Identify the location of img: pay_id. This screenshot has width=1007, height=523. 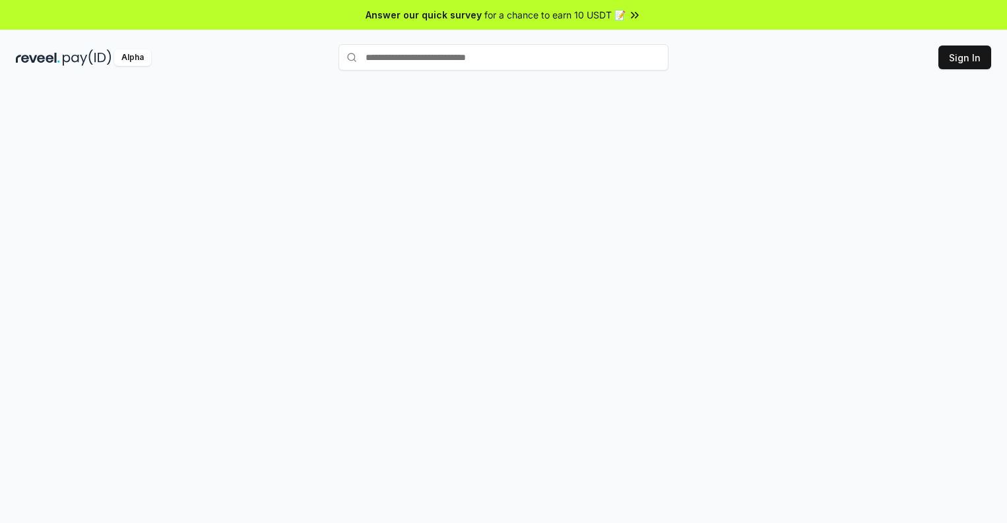
(87, 57).